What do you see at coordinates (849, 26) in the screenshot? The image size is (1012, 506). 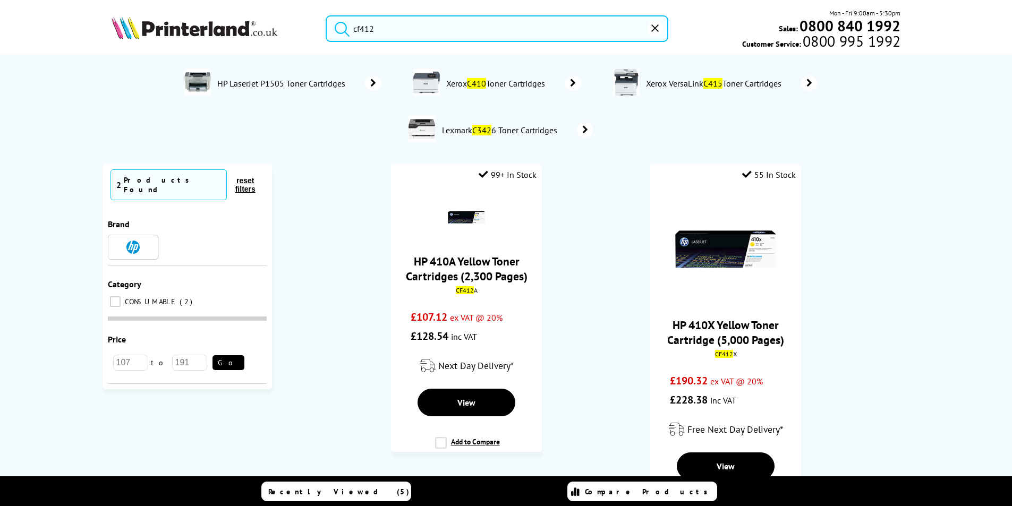 I see `a: 0800 840 1992` at bounding box center [849, 26].